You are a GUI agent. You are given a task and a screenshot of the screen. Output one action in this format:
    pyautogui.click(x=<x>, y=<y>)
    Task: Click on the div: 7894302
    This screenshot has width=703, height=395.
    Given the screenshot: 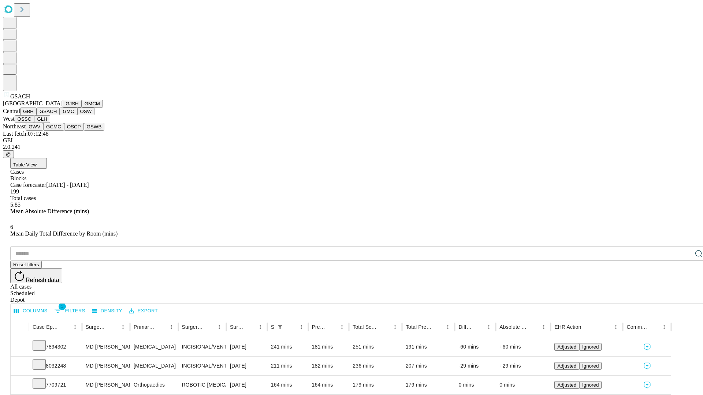 What is the action you would take?
    pyautogui.click(x=55, y=347)
    